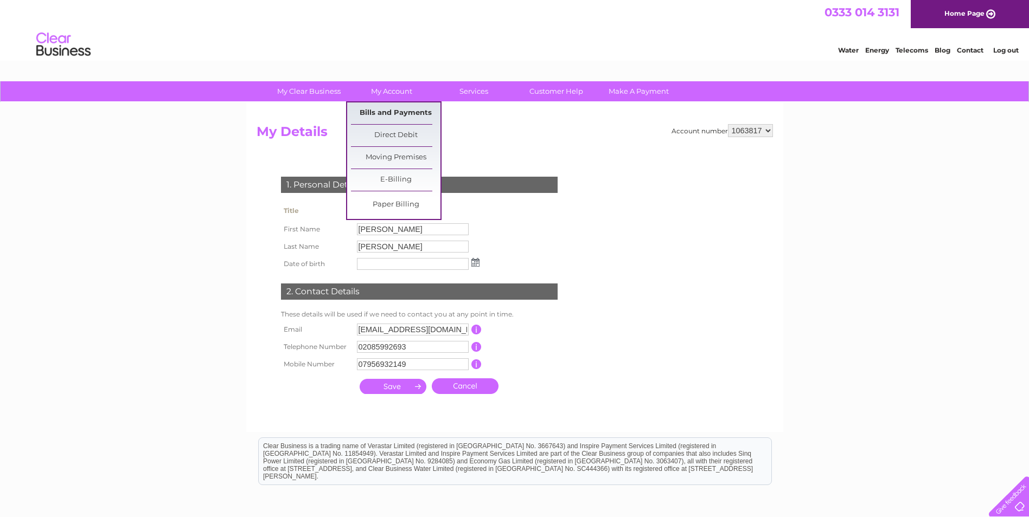  Describe the element at coordinates (912, 50) in the screenshot. I see `a: Telecoms` at that location.